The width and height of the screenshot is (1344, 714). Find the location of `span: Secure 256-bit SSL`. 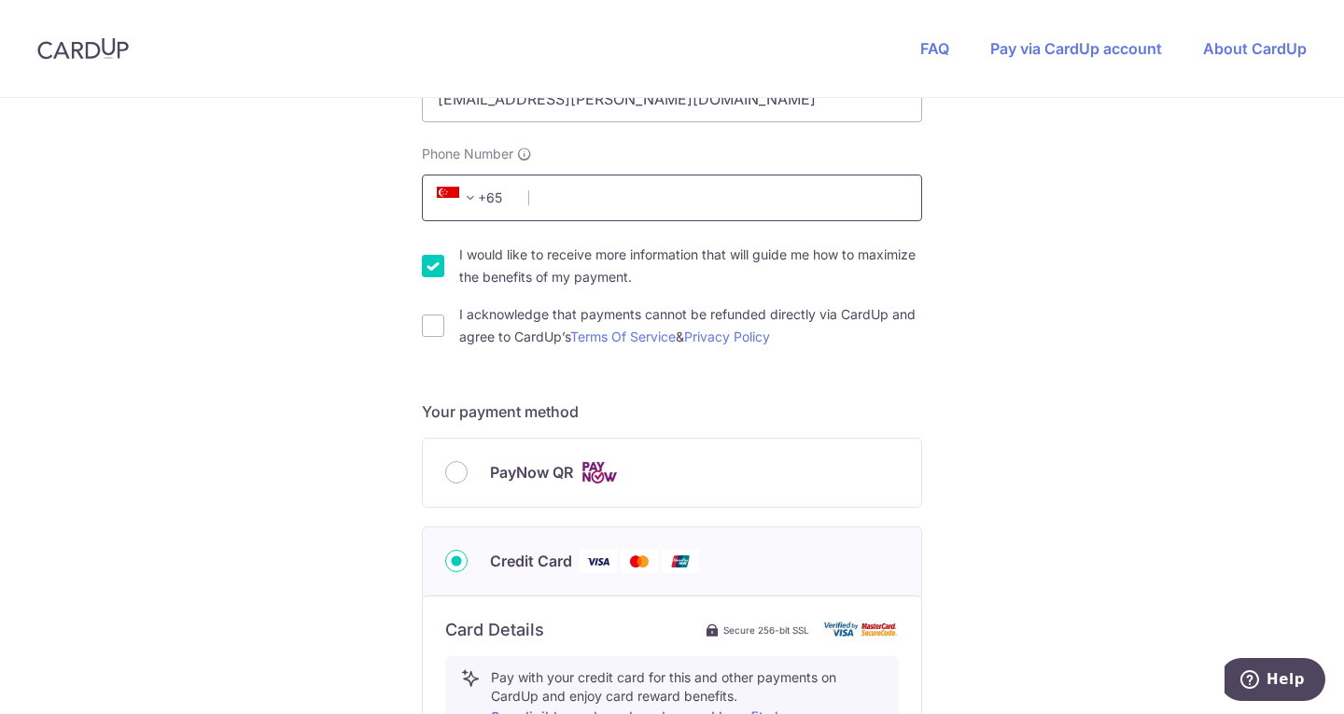

span: Secure 256-bit SSL is located at coordinates (766, 630).